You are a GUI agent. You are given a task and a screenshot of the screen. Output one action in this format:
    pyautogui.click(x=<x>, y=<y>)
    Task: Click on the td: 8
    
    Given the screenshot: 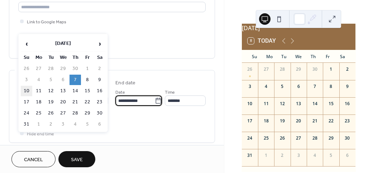 What is the action you would take?
    pyautogui.click(x=87, y=80)
    